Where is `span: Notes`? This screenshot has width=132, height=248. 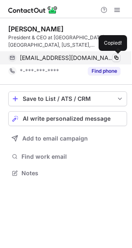
span: Notes is located at coordinates (73, 173).